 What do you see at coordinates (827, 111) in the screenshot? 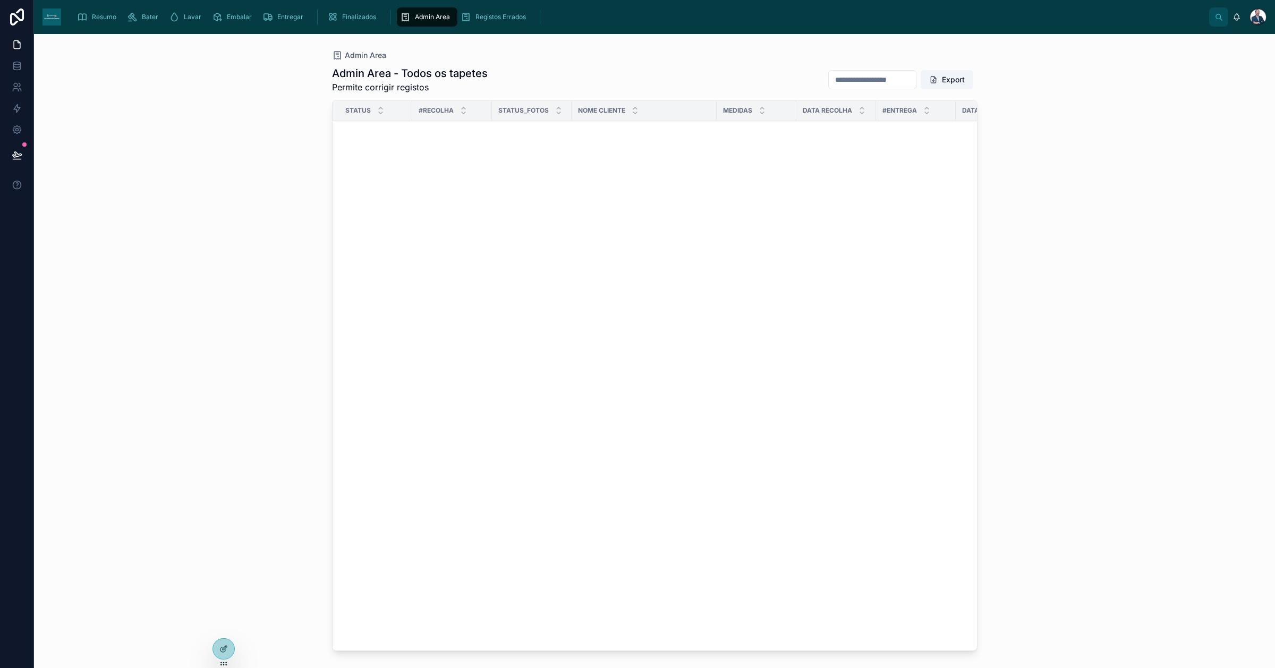
I see `span: Data Recolha` at bounding box center [827, 111].